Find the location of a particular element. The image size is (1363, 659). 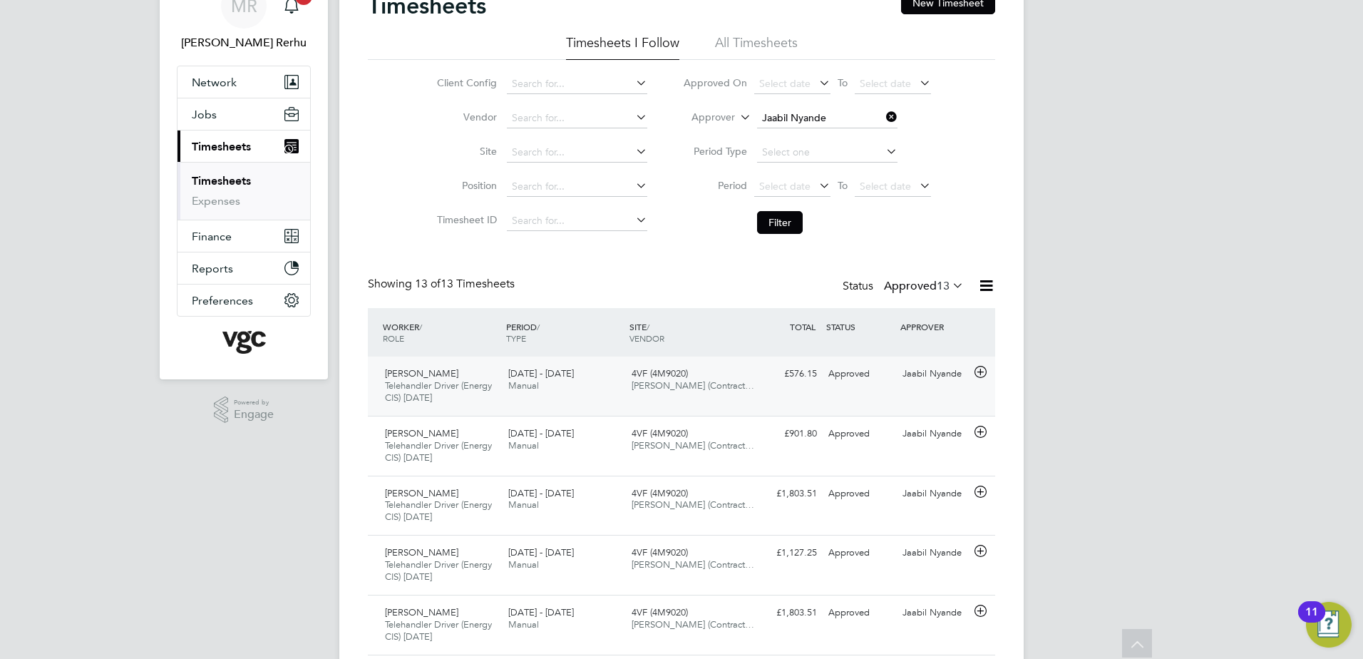

label: Position is located at coordinates (465, 185).